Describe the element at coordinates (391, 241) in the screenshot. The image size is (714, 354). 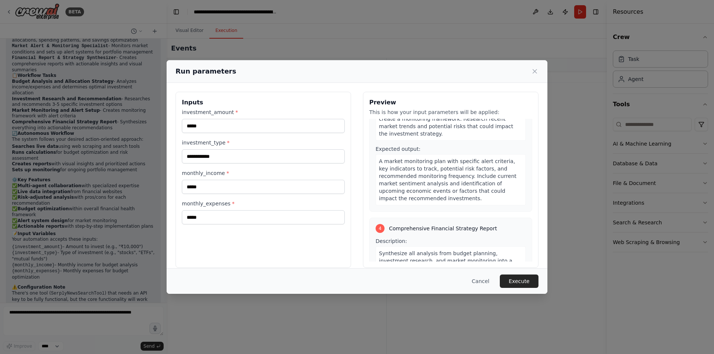
I see `span: Description:` at that location.